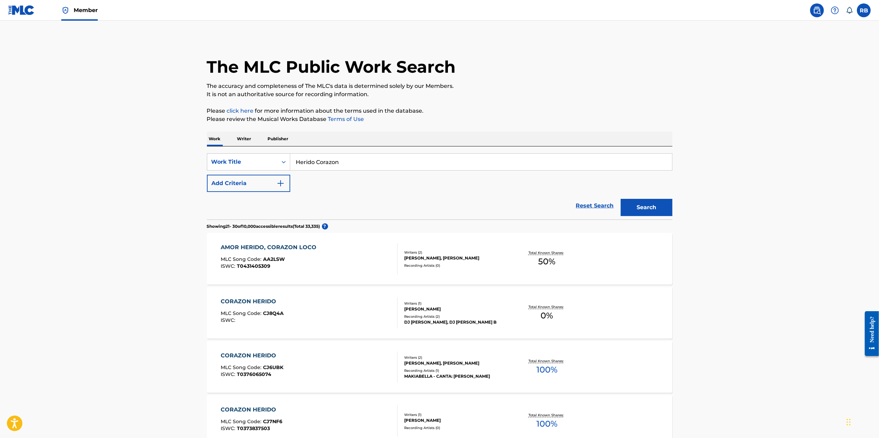 The height and width of the screenshot is (438, 879). I want to click on span: T0376065074, so click(254, 374).